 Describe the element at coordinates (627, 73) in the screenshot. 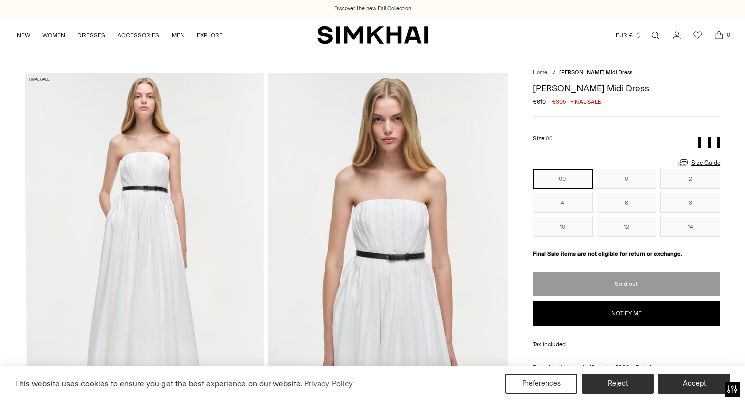

I see `nav: breadcrumbs` at that location.